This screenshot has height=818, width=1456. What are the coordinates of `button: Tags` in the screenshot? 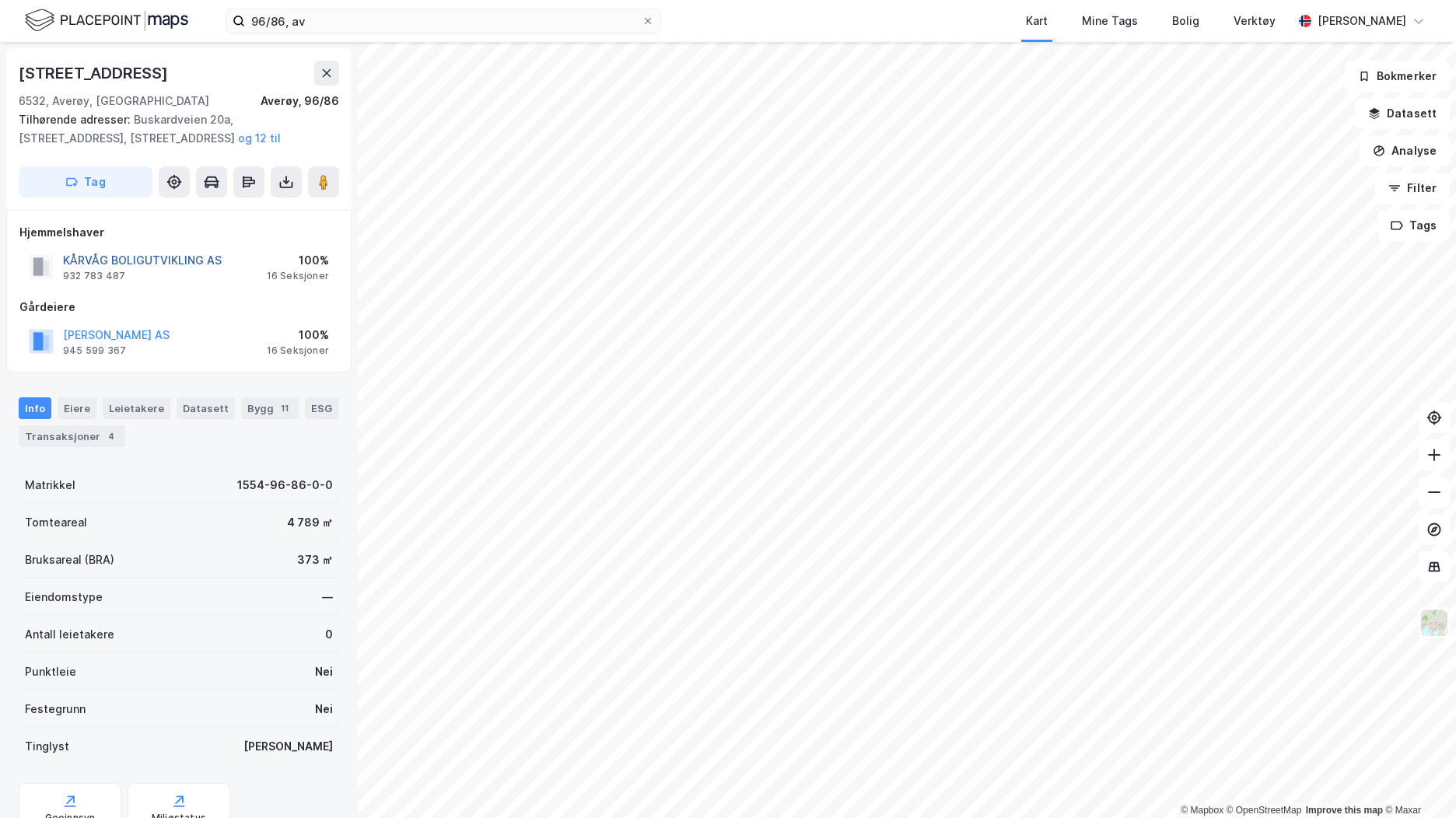 It's located at (1413, 225).